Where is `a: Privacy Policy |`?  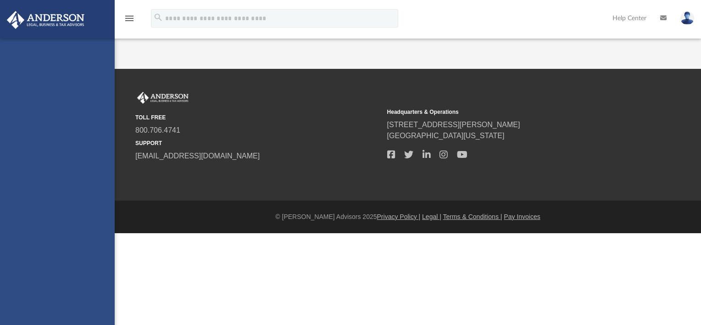
a: Privacy Policy | is located at coordinates (399, 217).